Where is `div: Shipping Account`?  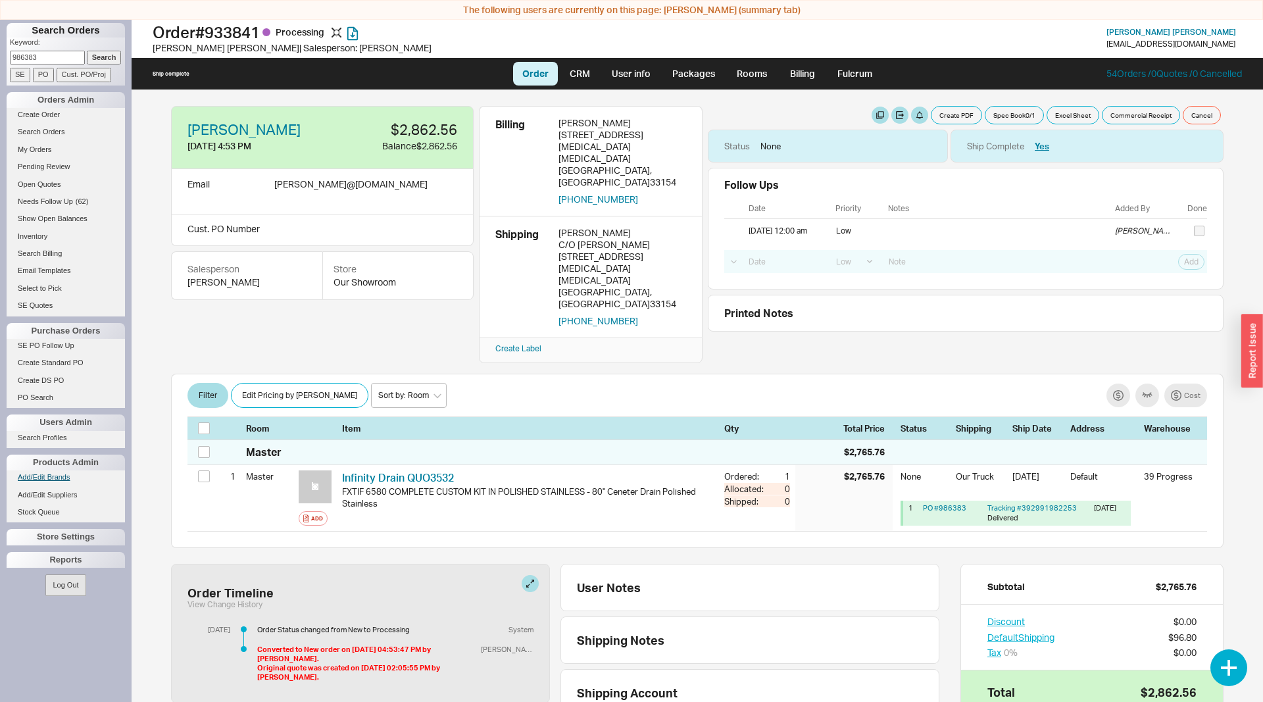
div: Shipping Account is located at coordinates (627, 693).